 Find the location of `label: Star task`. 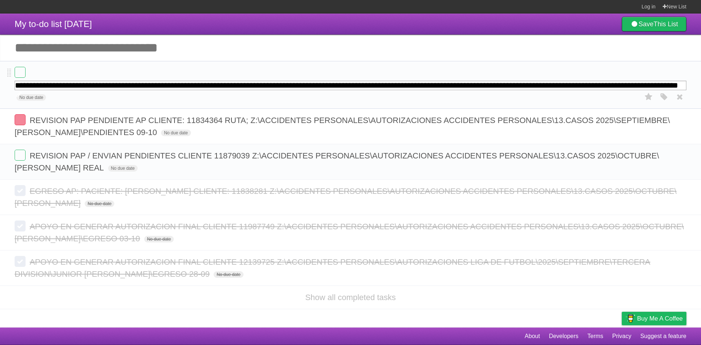

label: Star task is located at coordinates (649, 97).